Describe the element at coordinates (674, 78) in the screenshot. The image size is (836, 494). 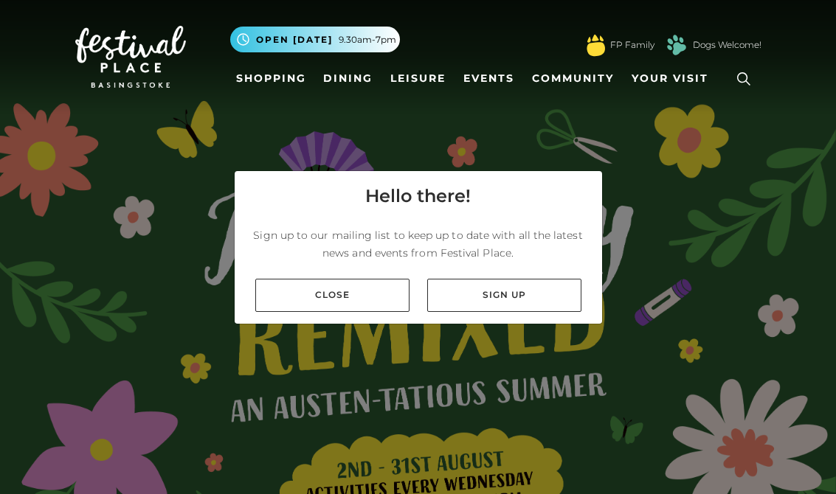
I see `a: Your Visit` at that location.